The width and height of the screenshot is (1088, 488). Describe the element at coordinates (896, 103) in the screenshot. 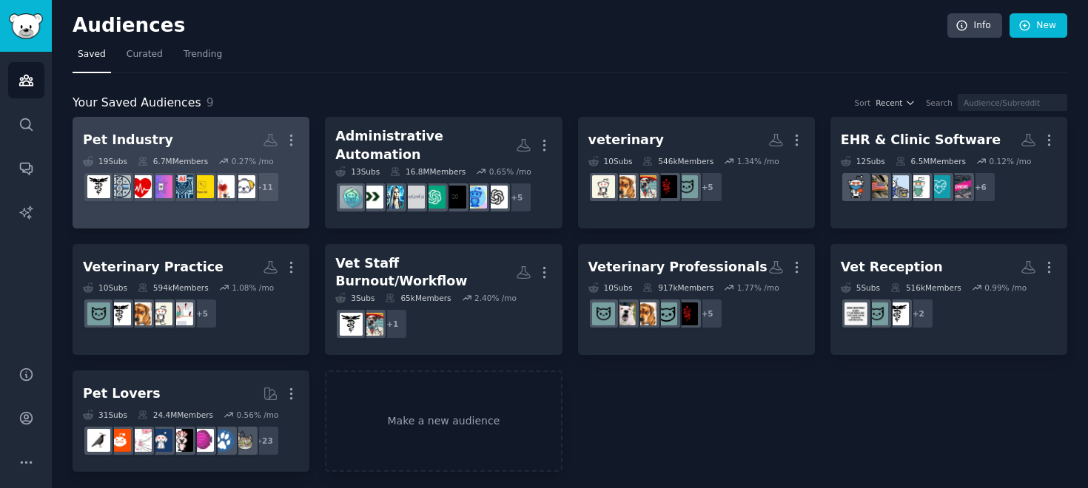

I see `button: Recent` at that location.